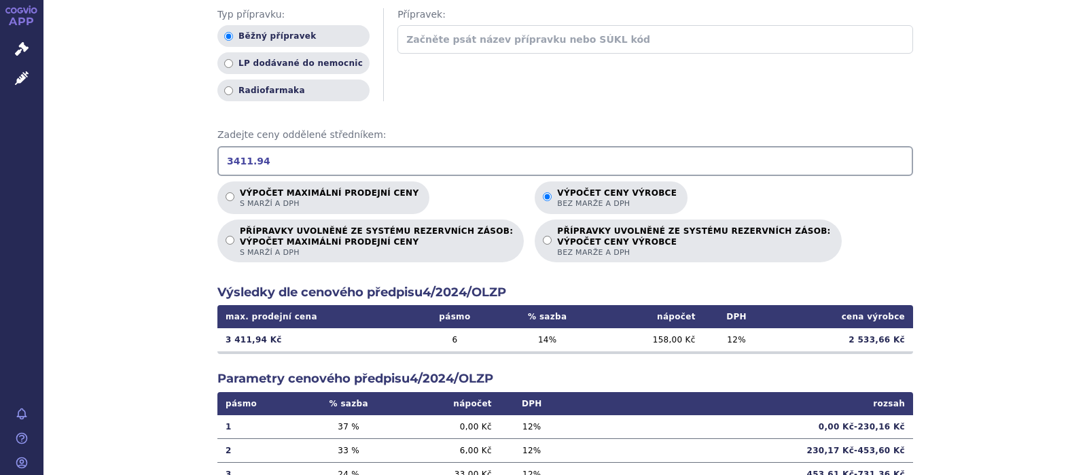 Image resolution: width=1087 pixels, height=475 pixels. Describe the element at coordinates (376, 242) in the screenshot. I see `strong: VÝPOČET MAXIMÁLNÍ PRODEJNÍ CENY` at that location.